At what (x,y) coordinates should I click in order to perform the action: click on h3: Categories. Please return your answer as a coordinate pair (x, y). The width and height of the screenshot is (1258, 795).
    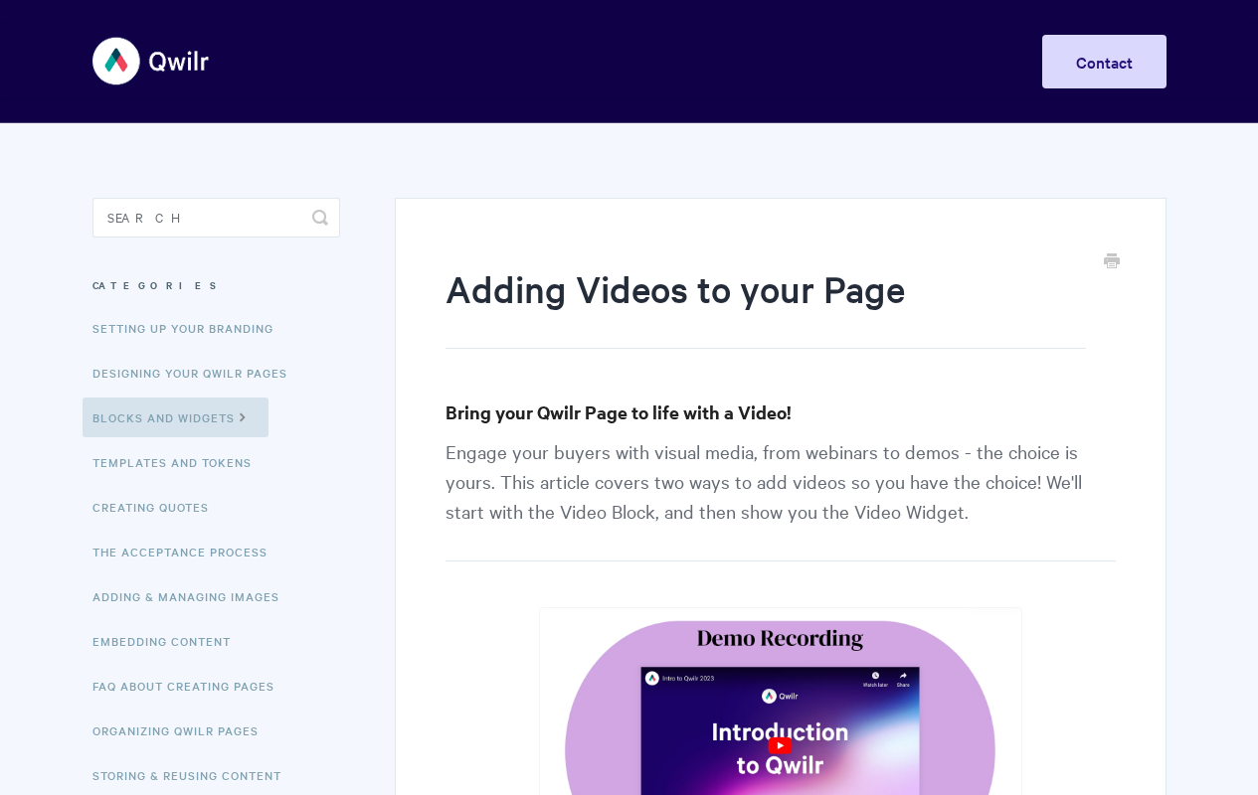
    Looking at the image, I should click on (216, 285).